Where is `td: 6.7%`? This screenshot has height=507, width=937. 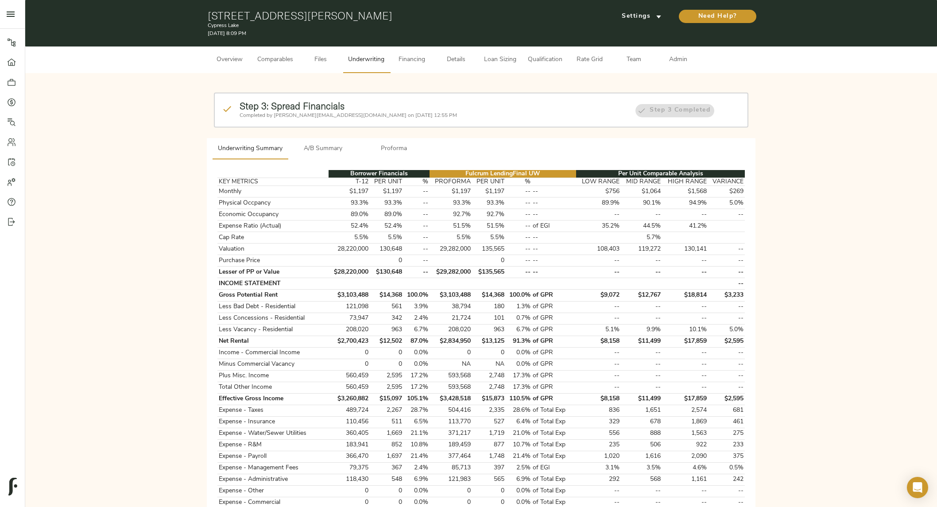 td: 6.7% is located at coordinates (518, 330).